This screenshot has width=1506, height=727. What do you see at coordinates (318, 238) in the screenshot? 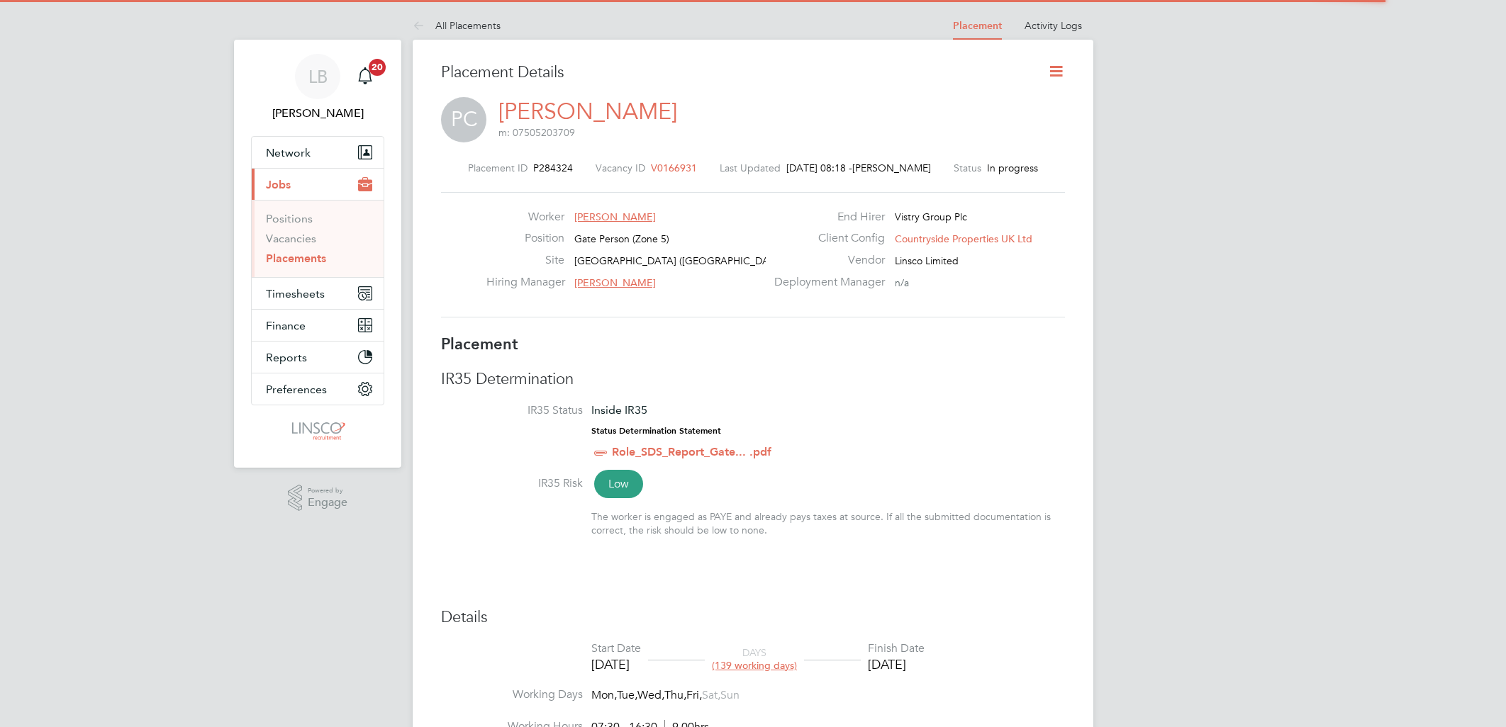
I see `div: Jobs` at bounding box center [318, 238].